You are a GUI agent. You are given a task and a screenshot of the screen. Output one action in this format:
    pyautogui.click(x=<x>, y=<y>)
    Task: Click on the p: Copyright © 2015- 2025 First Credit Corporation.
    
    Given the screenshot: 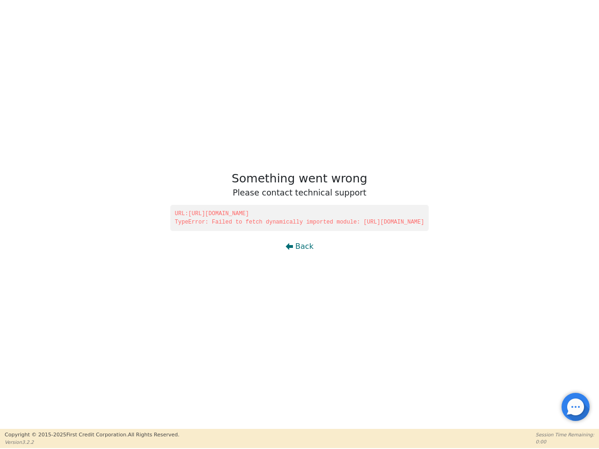 What is the action you would take?
    pyautogui.click(x=92, y=435)
    